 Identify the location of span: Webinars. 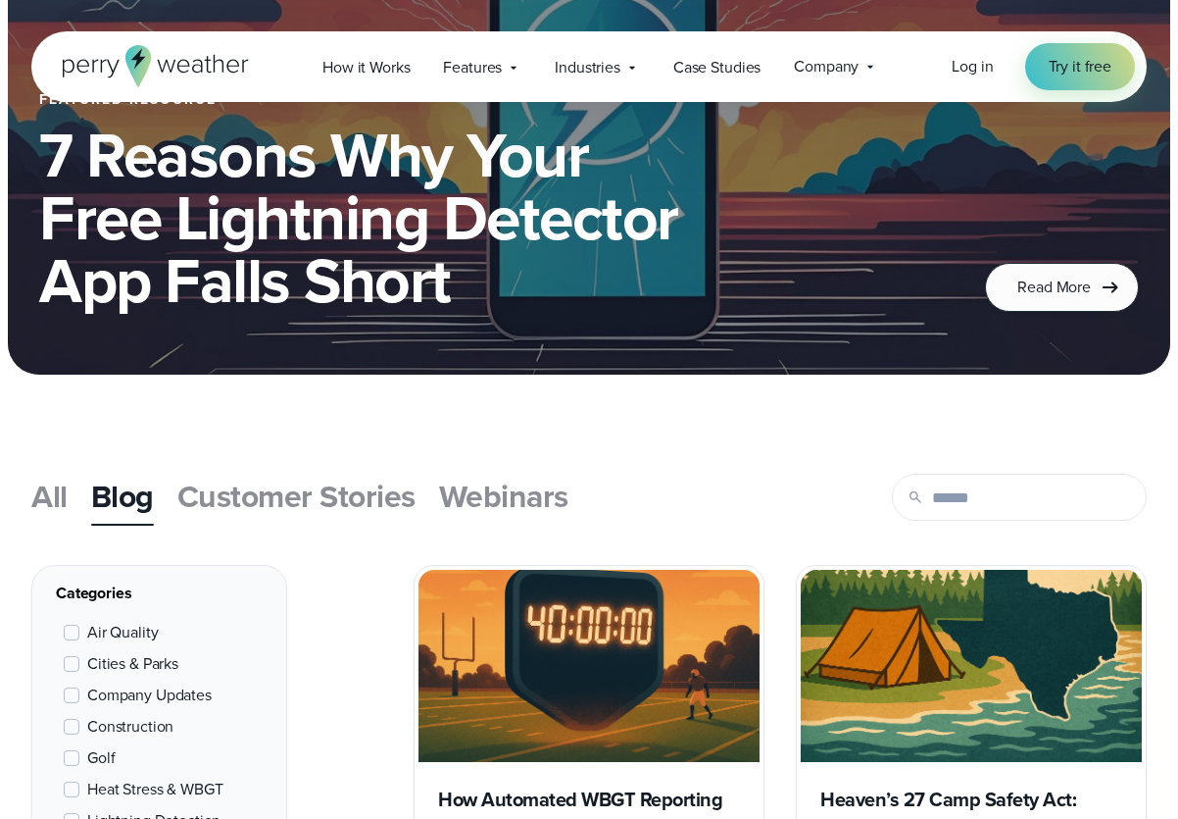
(504, 496).